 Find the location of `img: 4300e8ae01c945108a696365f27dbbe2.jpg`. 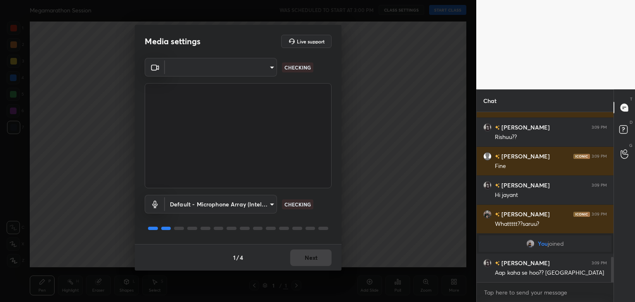

img: 4300e8ae01c945108a696365f27dbbe2.jpg is located at coordinates (530, 243).